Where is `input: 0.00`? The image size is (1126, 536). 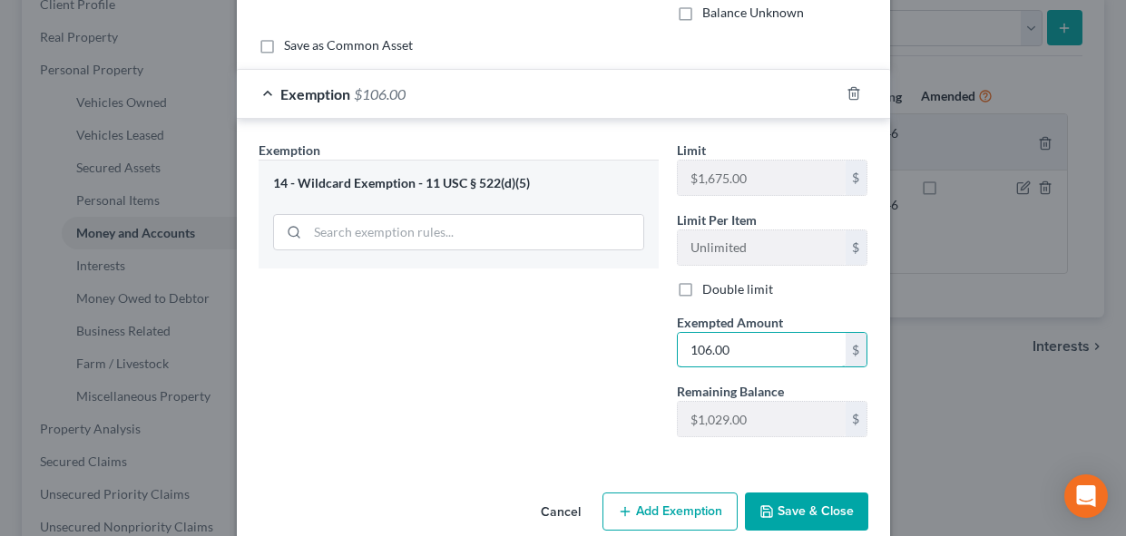 input: 0.00 is located at coordinates (761, 350).